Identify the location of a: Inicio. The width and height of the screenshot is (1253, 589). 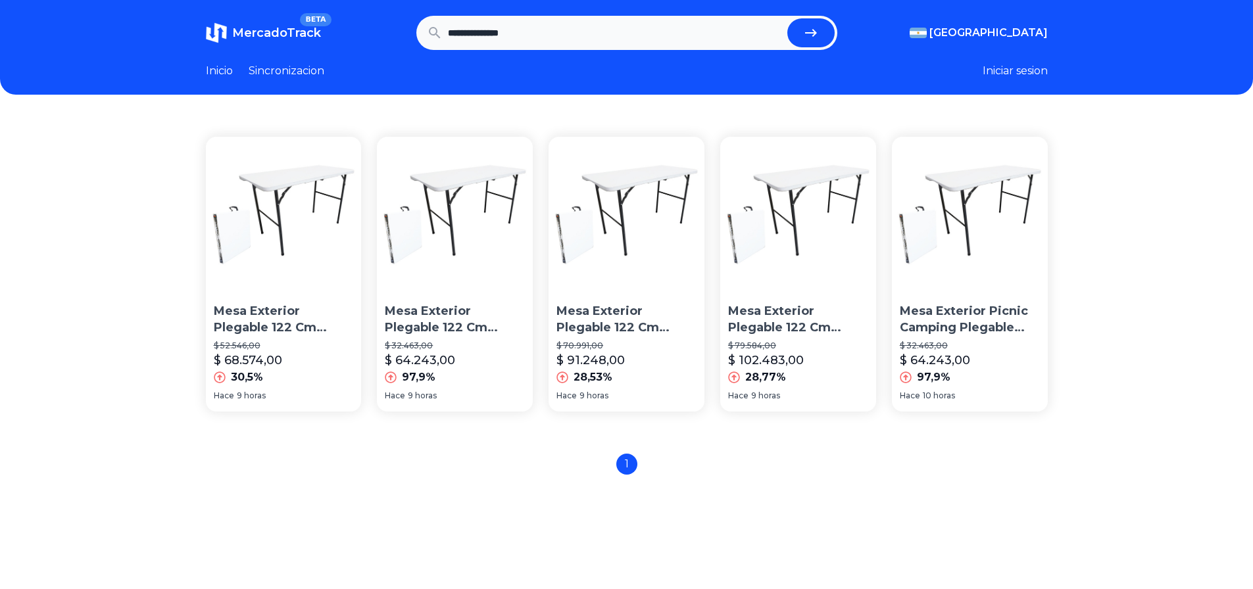
(219, 71).